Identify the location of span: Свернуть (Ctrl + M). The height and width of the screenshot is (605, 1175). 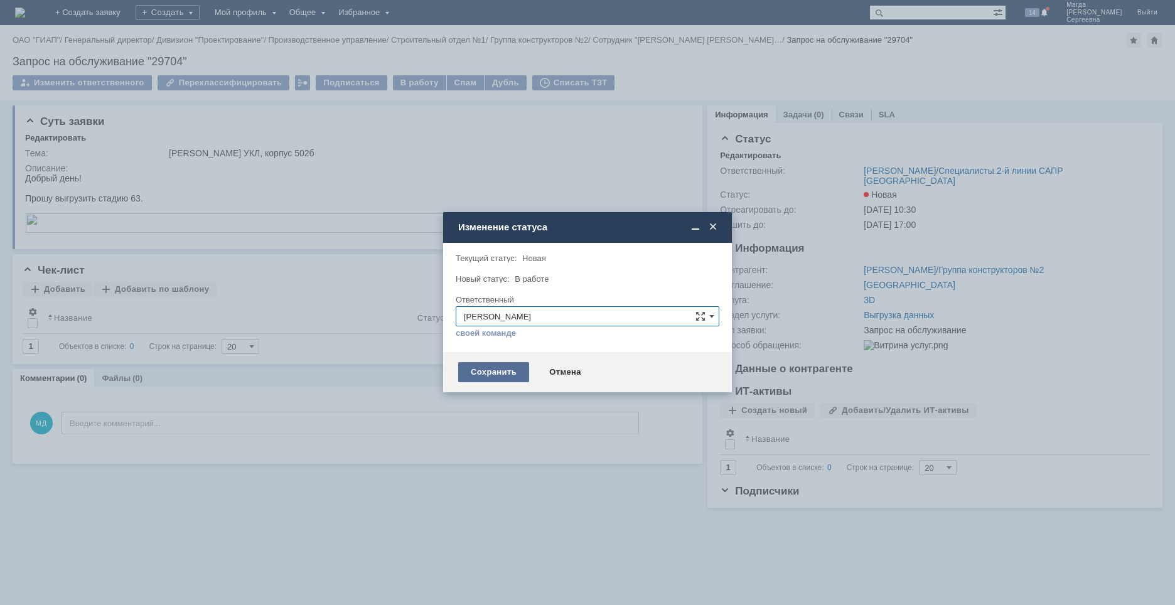
(695, 227).